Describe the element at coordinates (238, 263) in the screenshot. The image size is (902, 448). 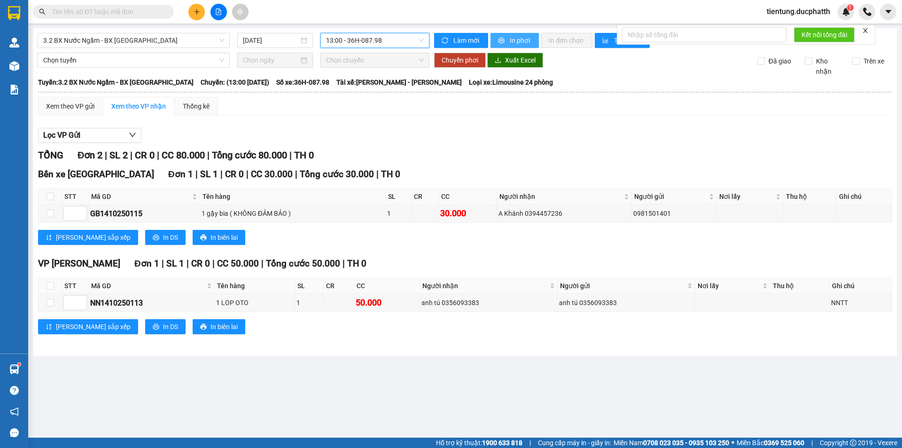
I see `span: CC 50.000` at that location.